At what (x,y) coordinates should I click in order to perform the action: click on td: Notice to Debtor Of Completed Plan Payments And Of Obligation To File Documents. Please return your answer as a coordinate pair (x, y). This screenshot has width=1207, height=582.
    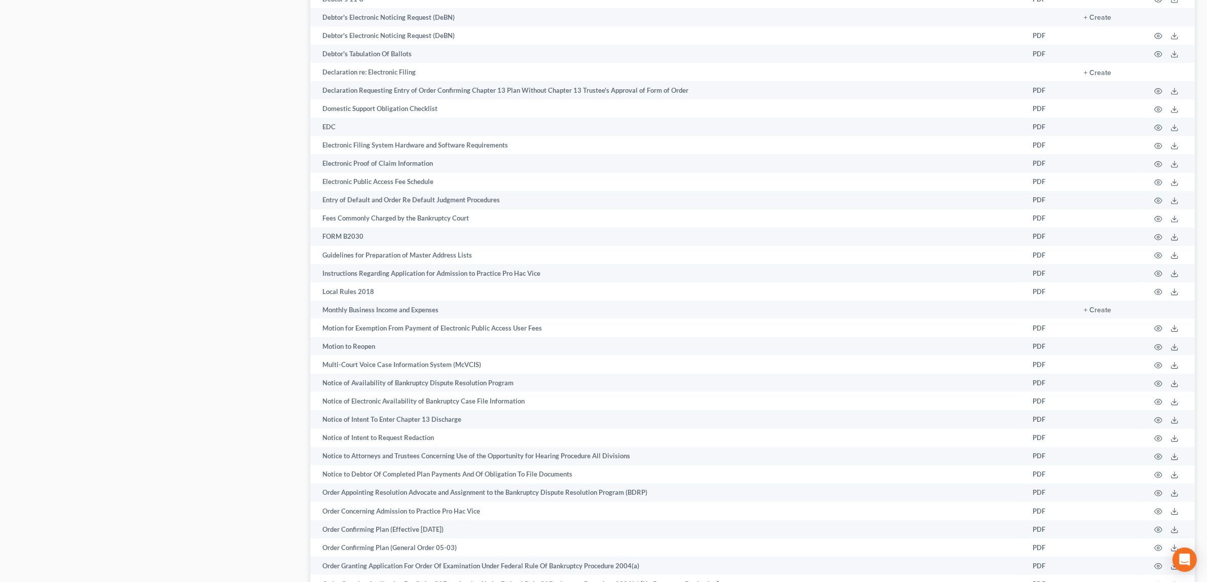
    Looking at the image, I should click on (667, 474).